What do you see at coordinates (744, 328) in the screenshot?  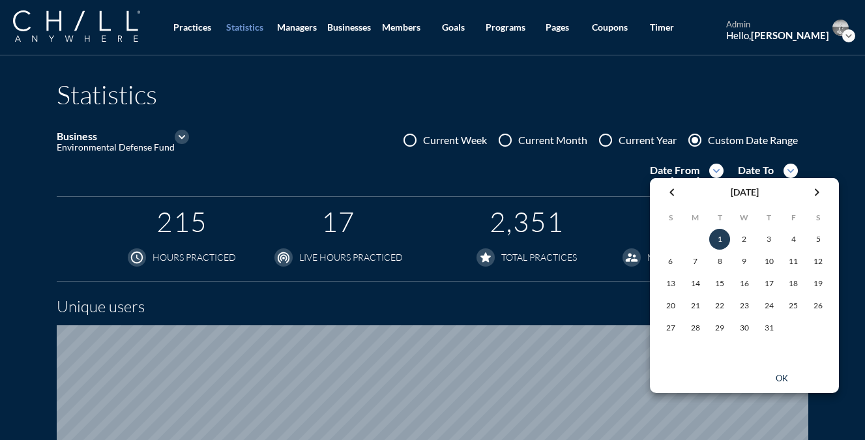 I see `div: 30` at bounding box center [744, 328].